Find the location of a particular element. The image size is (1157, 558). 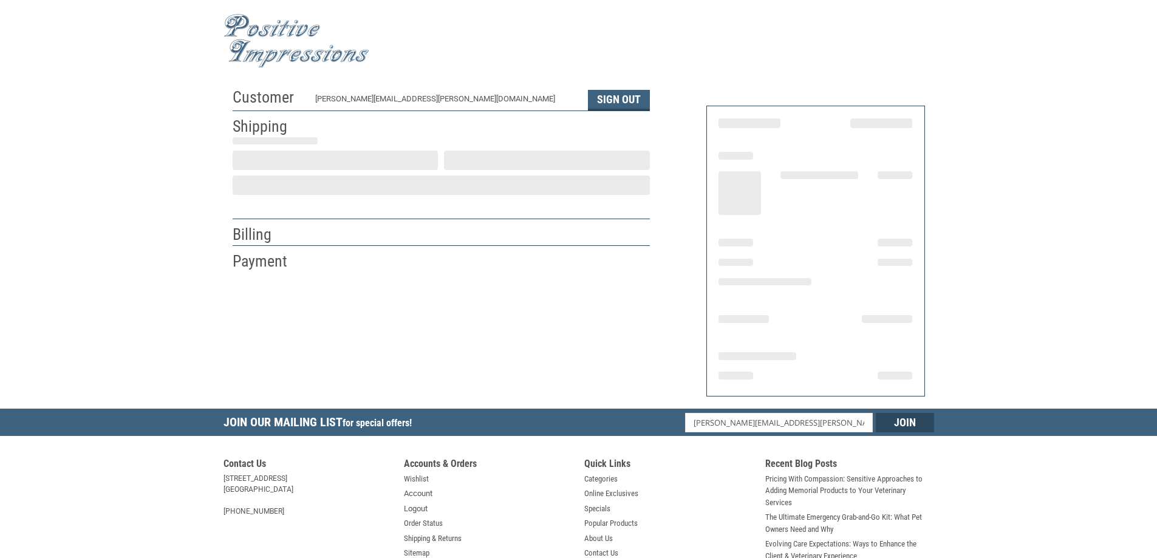

a: The Ultimate Emergency Grab-and-Go Kit: What Pet Owners Need and Why is located at coordinates (850, 523).